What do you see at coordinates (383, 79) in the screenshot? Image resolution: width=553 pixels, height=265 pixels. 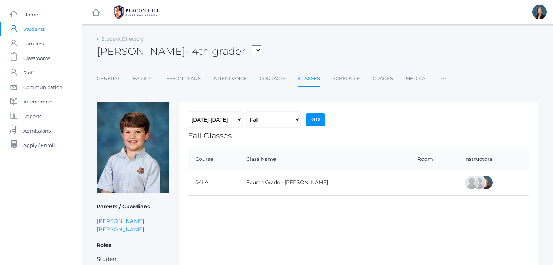 I see `a: Grades` at bounding box center [383, 79].